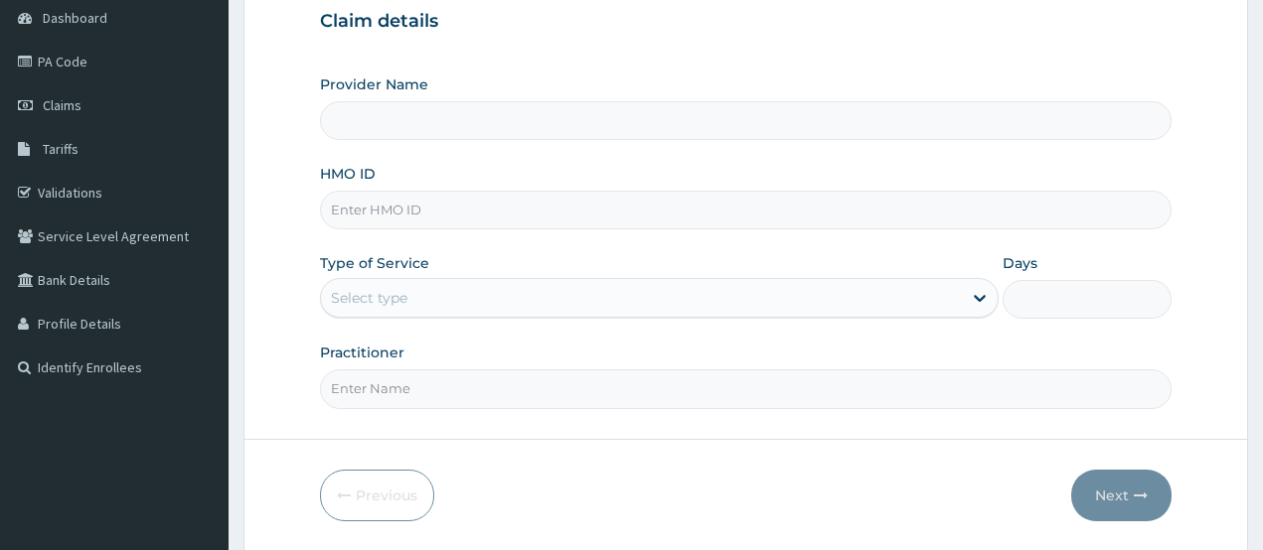  What do you see at coordinates (1121, 496) in the screenshot?
I see `button: Next` at bounding box center [1121, 496].